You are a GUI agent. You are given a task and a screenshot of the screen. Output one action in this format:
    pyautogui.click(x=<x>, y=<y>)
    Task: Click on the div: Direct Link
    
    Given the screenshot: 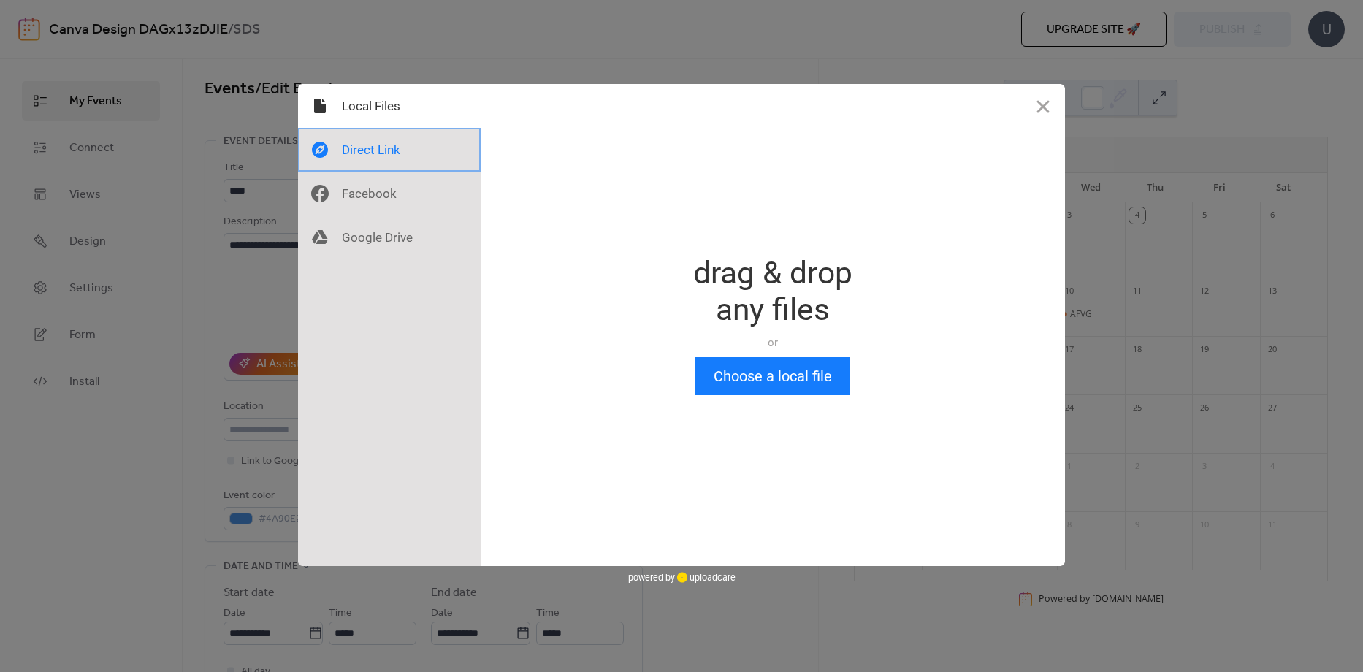 What is the action you would take?
    pyautogui.click(x=389, y=150)
    